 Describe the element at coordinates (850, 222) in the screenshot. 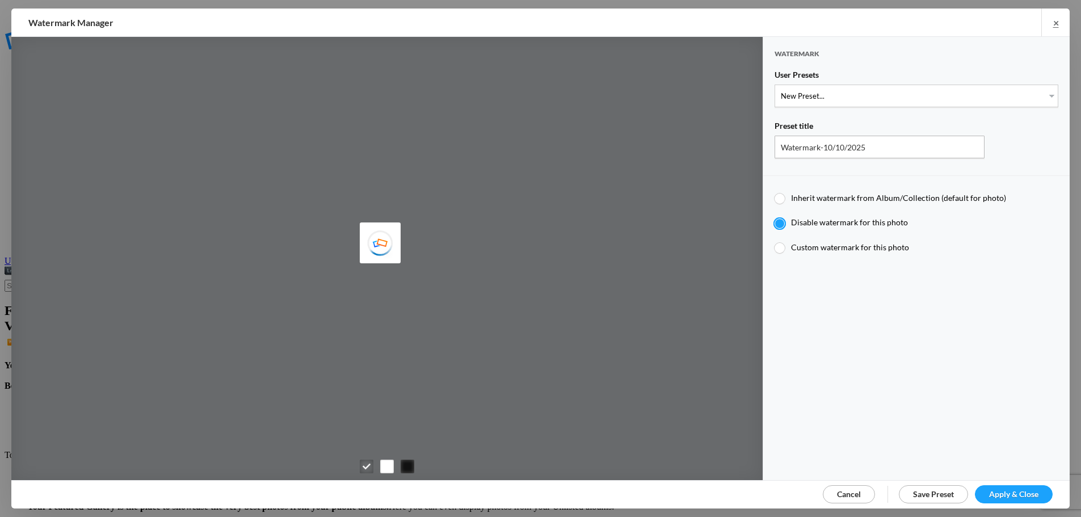

I see `span: Disable watermark for this photo` at that location.